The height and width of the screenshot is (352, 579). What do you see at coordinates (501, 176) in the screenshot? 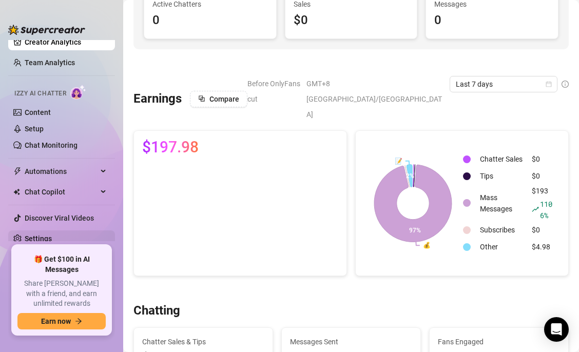
I see `td: Tips` at bounding box center [501, 176].